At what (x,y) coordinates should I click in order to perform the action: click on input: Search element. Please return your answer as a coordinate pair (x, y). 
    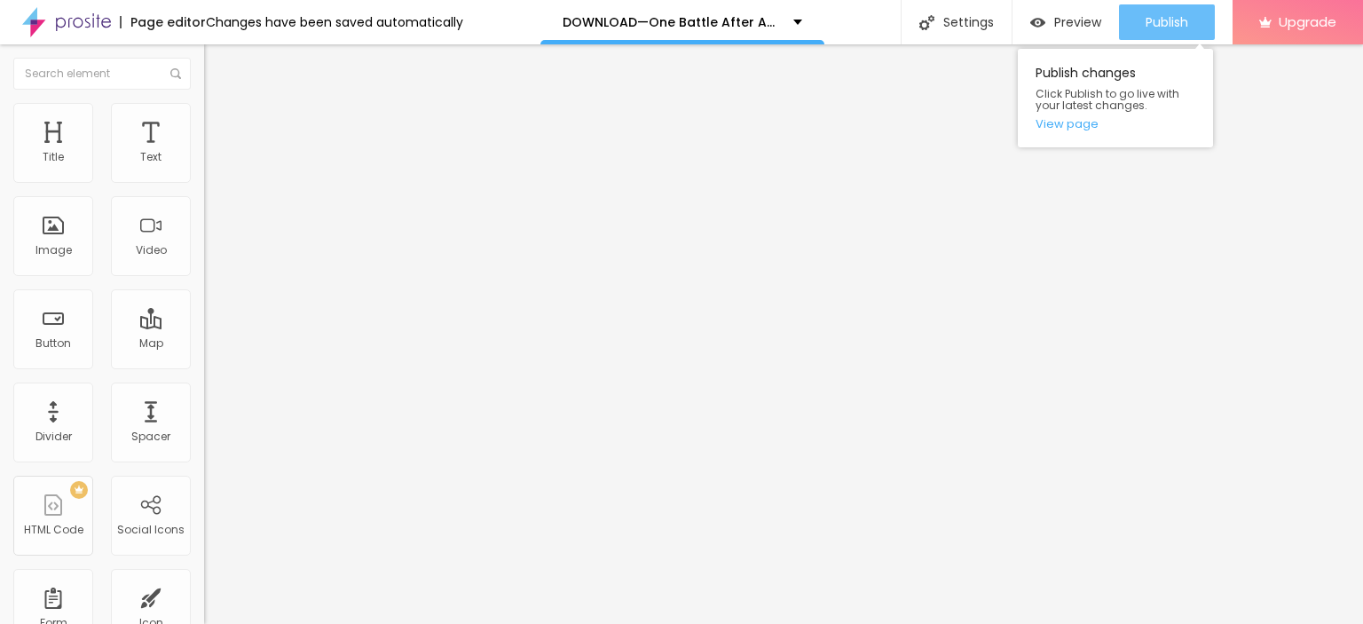
    Looking at the image, I should click on (102, 74).